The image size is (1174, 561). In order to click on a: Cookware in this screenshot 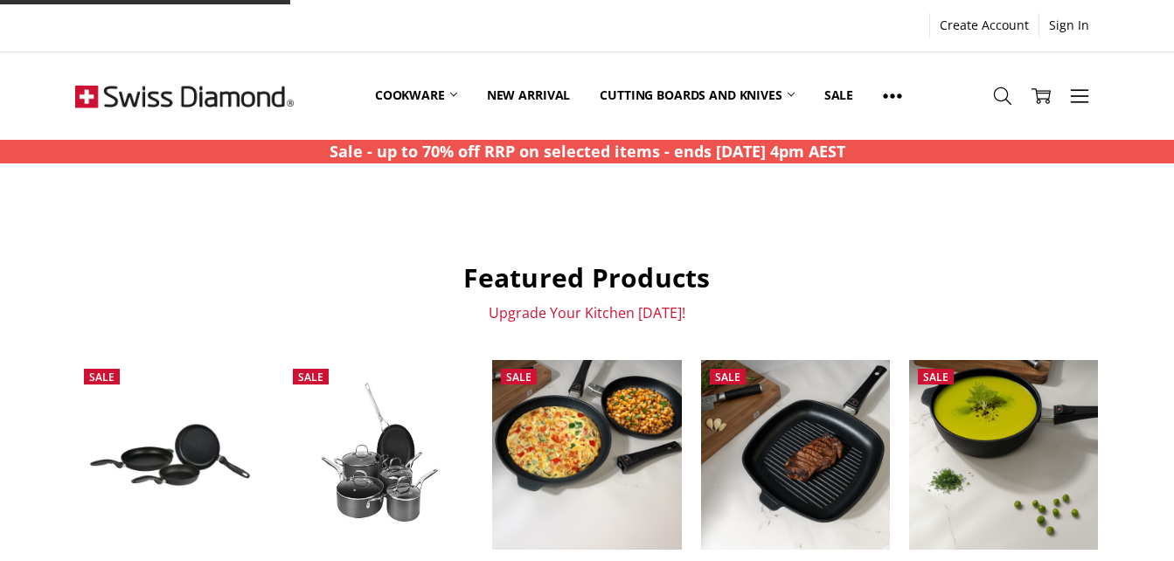, I will do `click(416, 95)`.